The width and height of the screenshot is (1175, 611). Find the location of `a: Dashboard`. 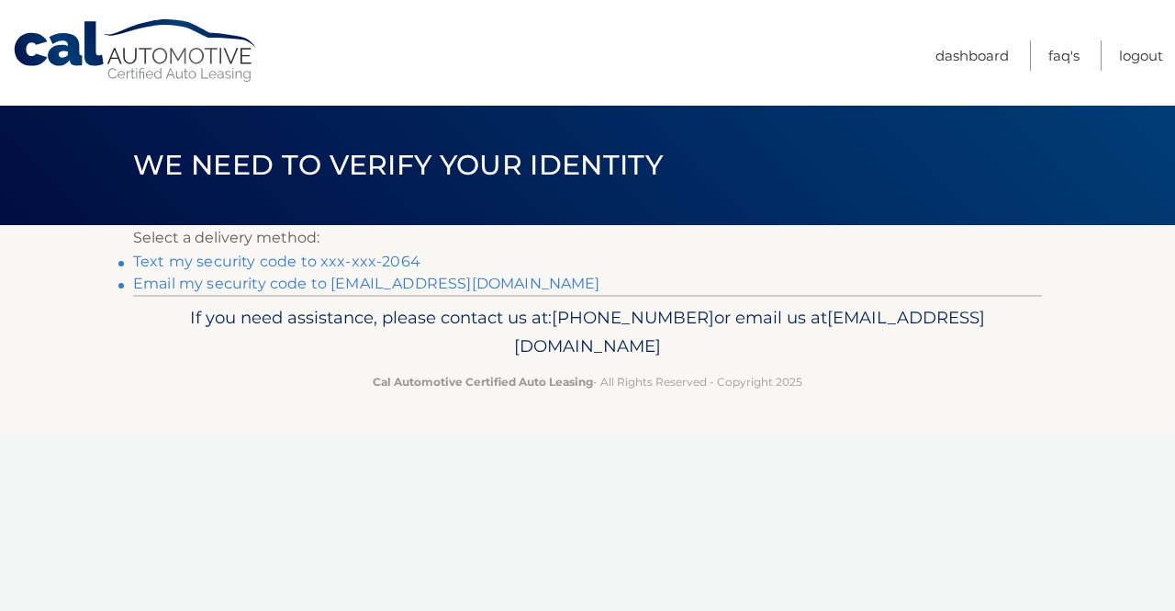

a: Dashboard is located at coordinates (972, 55).